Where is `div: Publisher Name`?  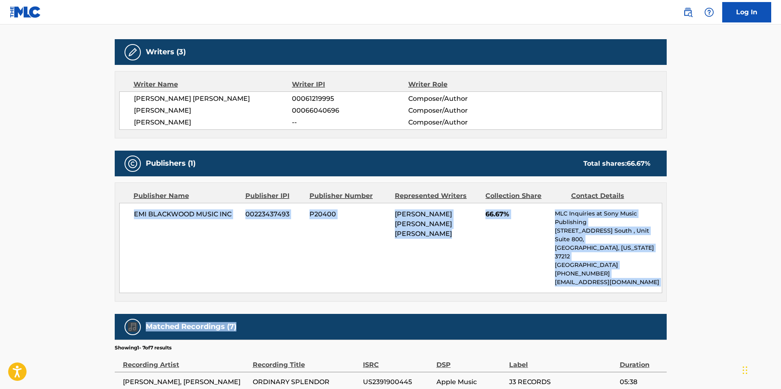
div: Publisher Name is located at coordinates (186, 196).